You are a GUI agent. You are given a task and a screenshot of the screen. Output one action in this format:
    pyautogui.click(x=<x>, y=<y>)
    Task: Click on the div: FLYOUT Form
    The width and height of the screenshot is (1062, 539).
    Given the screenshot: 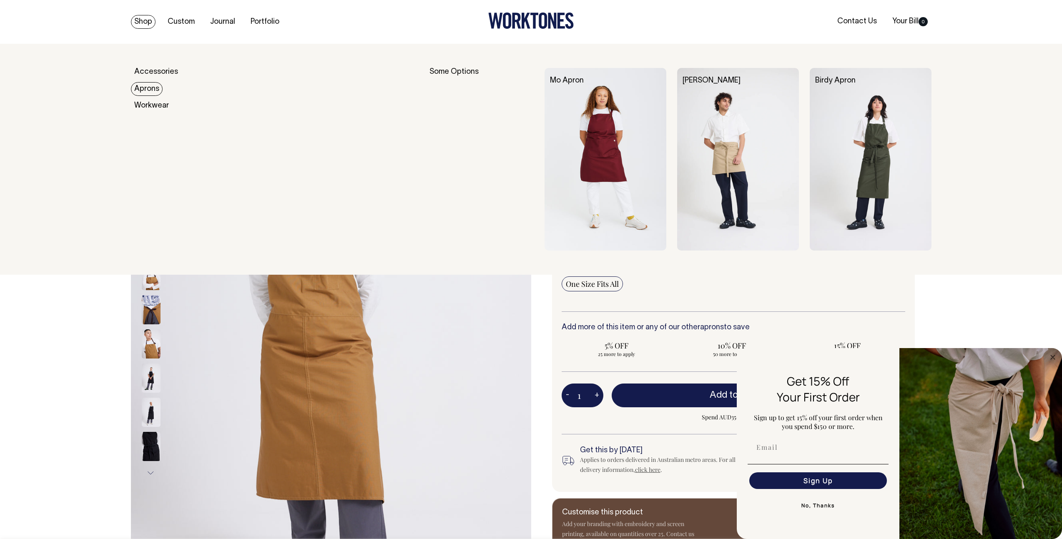 What is the action you would take?
    pyautogui.click(x=899, y=444)
    